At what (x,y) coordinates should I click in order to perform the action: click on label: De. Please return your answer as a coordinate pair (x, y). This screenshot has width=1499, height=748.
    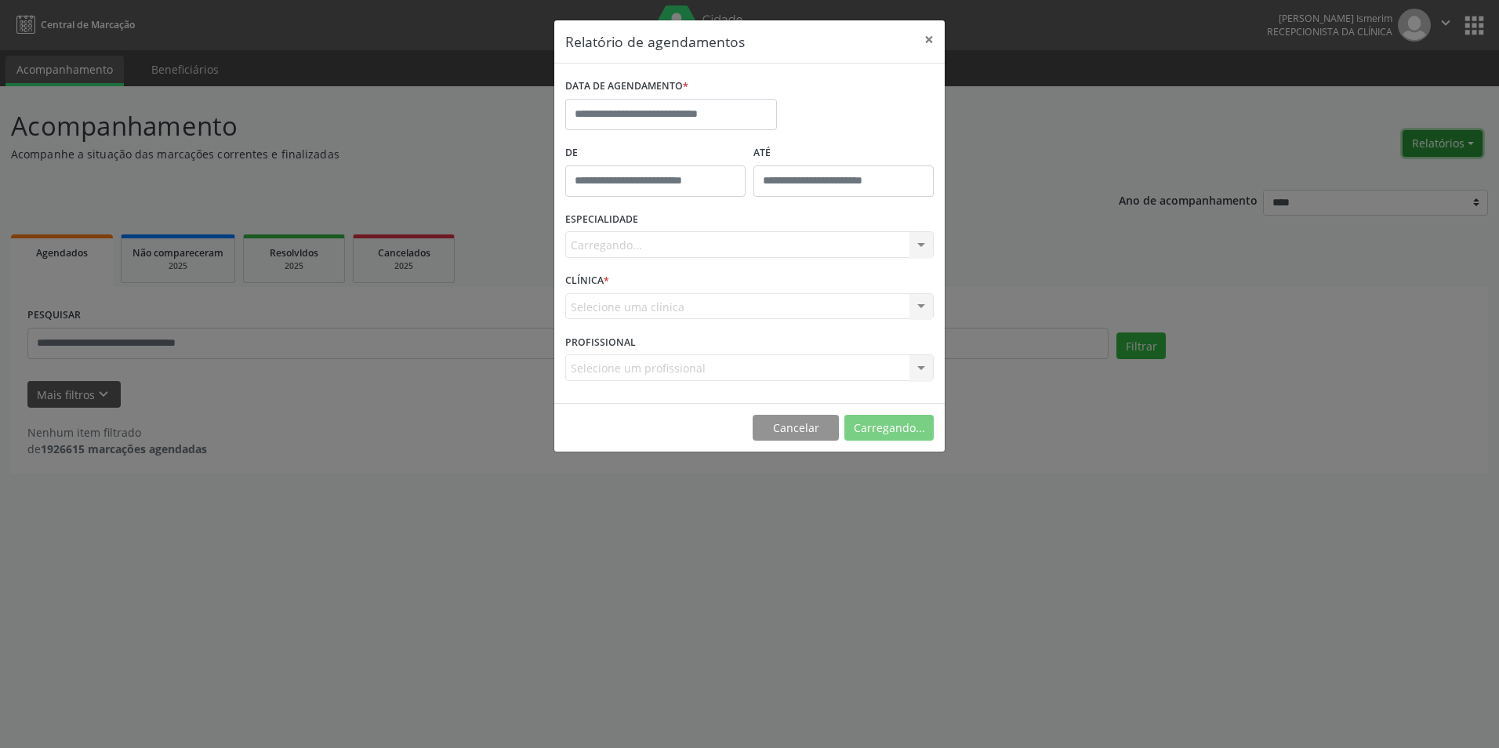
    Looking at the image, I should click on (655, 153).